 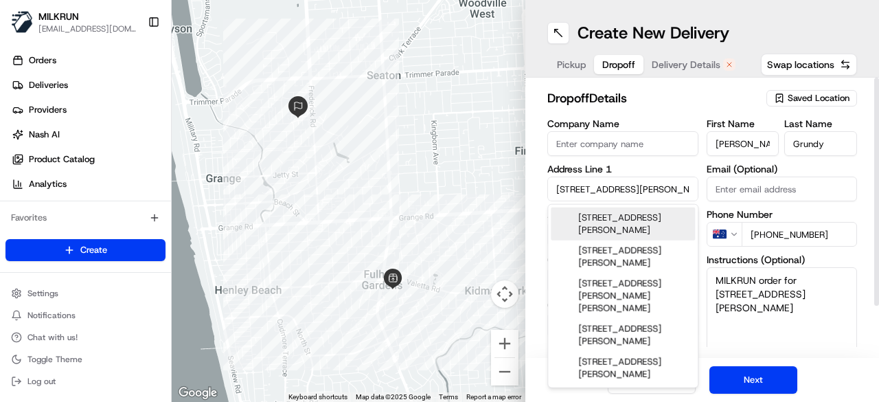 I want to click on button: Log out, so click(x=85, y=381).